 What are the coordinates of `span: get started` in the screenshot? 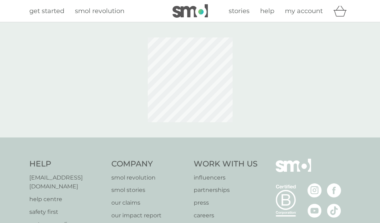 It's located at (47, 11).